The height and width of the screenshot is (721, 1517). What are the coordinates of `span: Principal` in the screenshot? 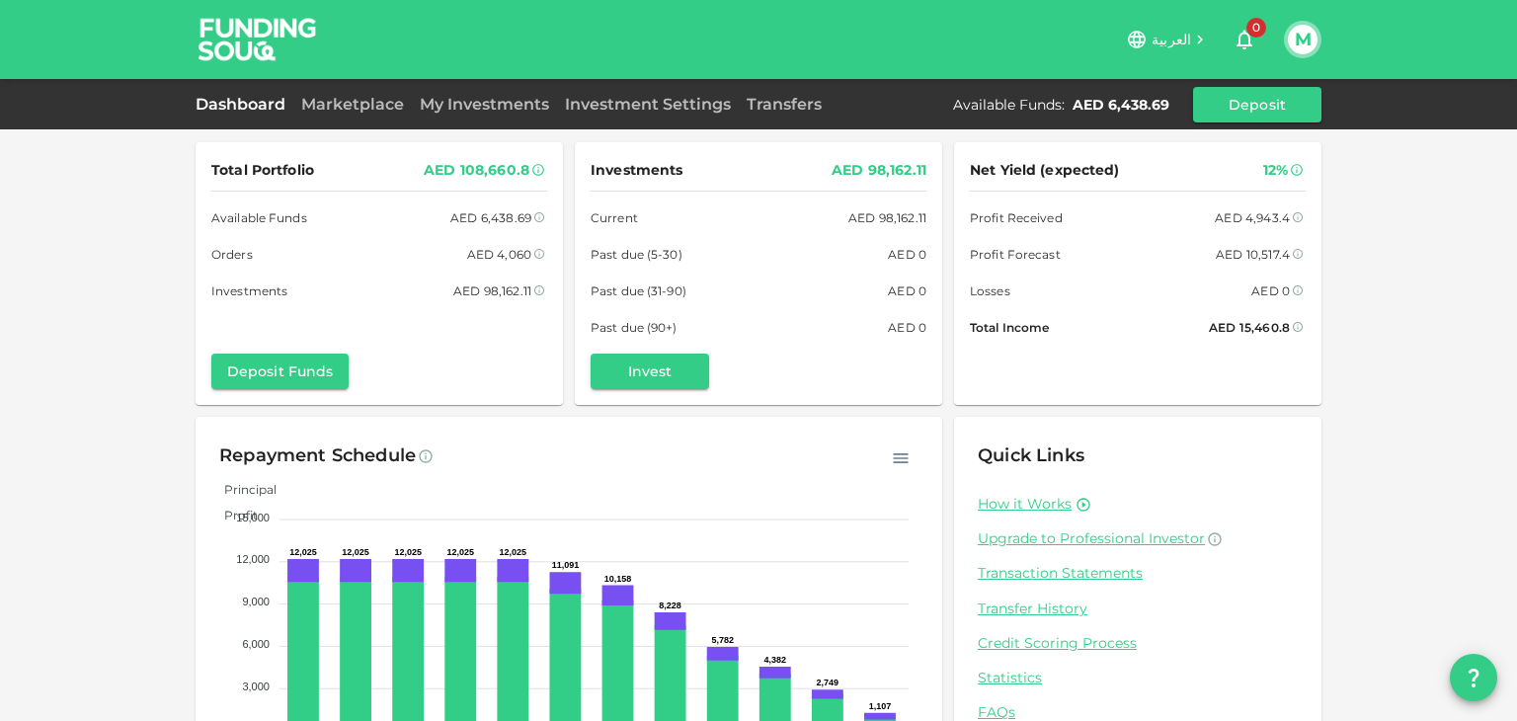 It's located at (243, 489).